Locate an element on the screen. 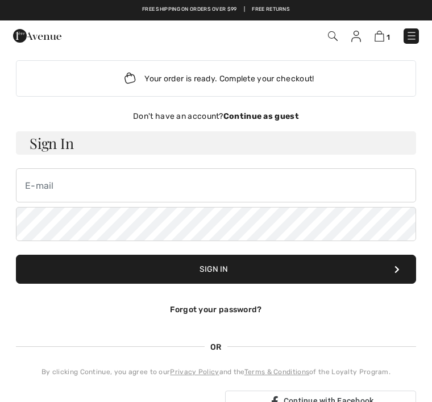 Image resolution: width=432 pixels, height=402 pixels. div: Your order is ready. Complete your checkout! is located at coordinates (216, 78).